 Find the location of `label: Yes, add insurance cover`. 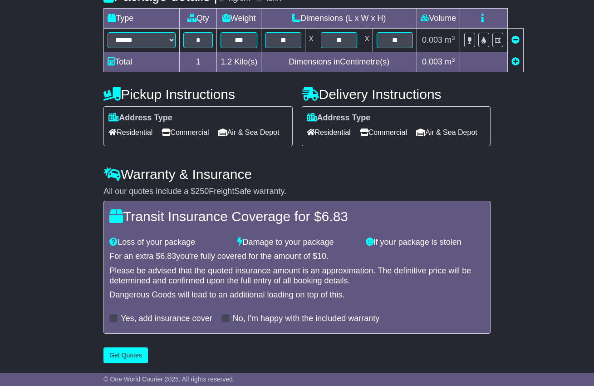

label: Yes, add insurance cover is located at coordinates (166, 318).